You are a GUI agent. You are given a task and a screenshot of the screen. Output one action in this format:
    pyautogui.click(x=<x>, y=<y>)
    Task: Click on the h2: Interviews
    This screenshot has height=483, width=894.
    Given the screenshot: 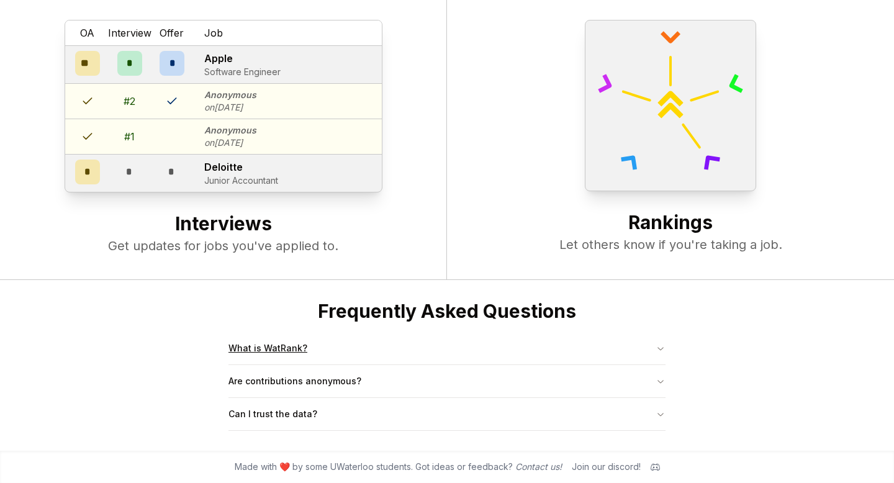 What is the action you would take?
    pyautogui.click(x=223, y=225)
    